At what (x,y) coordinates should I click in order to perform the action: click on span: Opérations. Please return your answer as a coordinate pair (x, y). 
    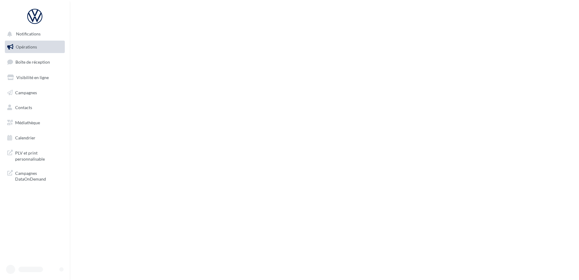
    Looking at the image, I should click on (26, 47).